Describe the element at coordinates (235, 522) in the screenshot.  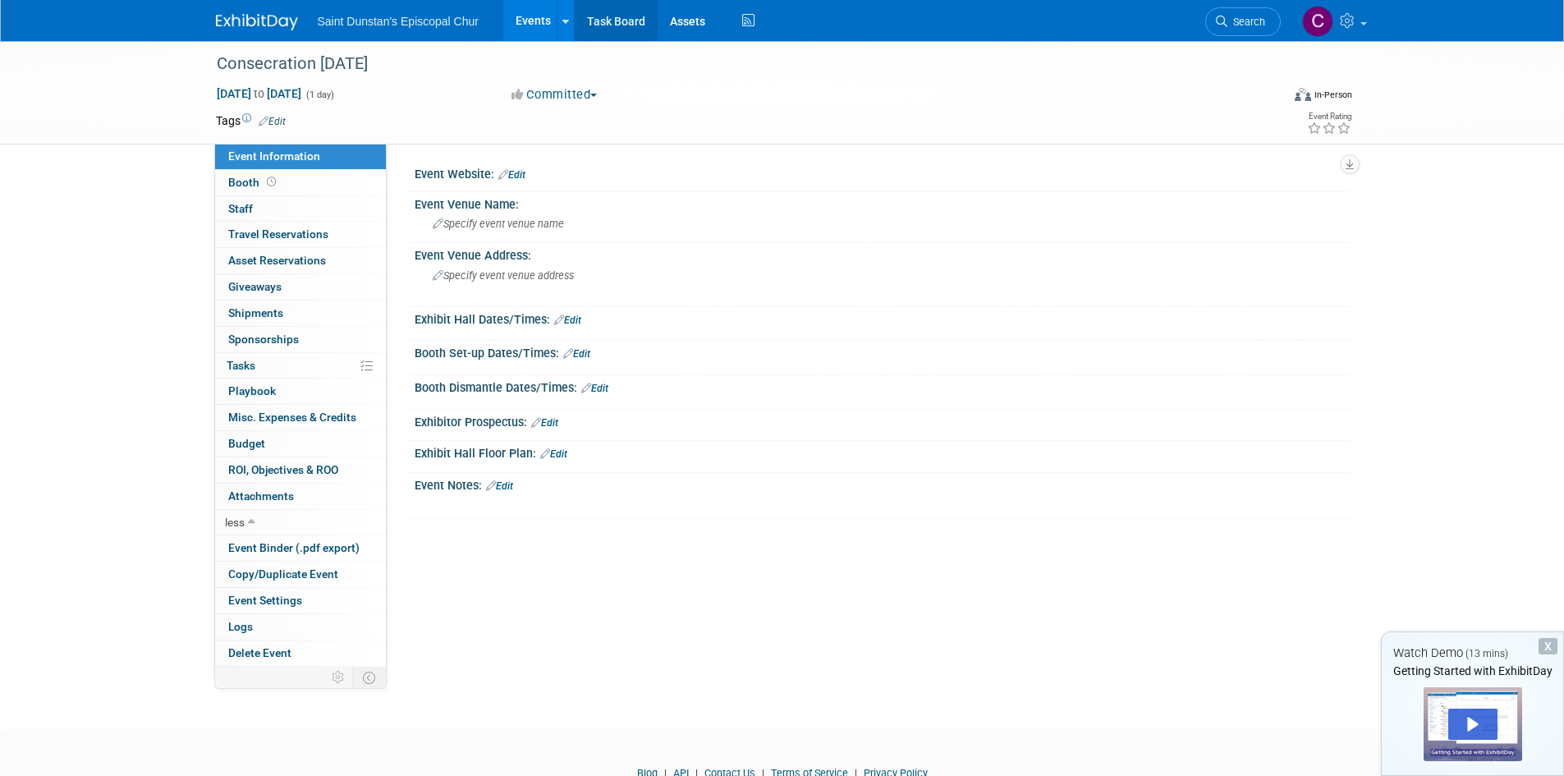
I see `span: less` at that location.